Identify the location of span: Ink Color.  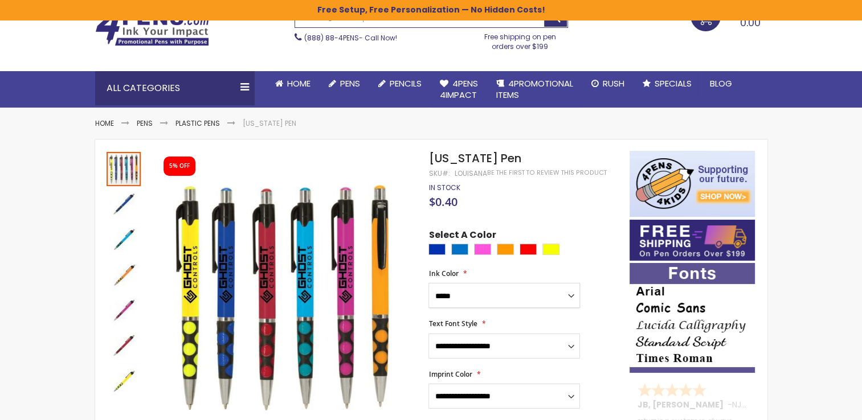
(443, 273).